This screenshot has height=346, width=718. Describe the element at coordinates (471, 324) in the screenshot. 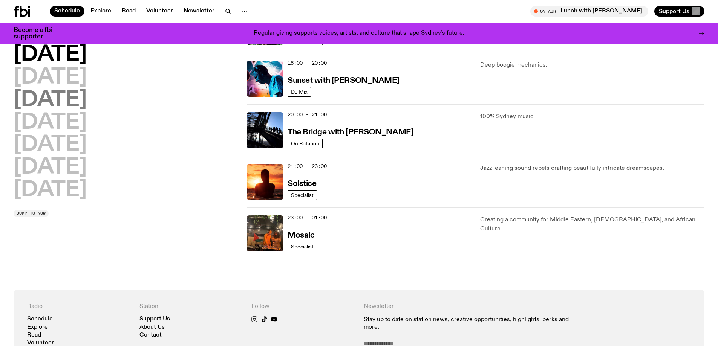

I see `p: Stay up to date on station news, creative opportunities, highlights, perks and more.` at that location.